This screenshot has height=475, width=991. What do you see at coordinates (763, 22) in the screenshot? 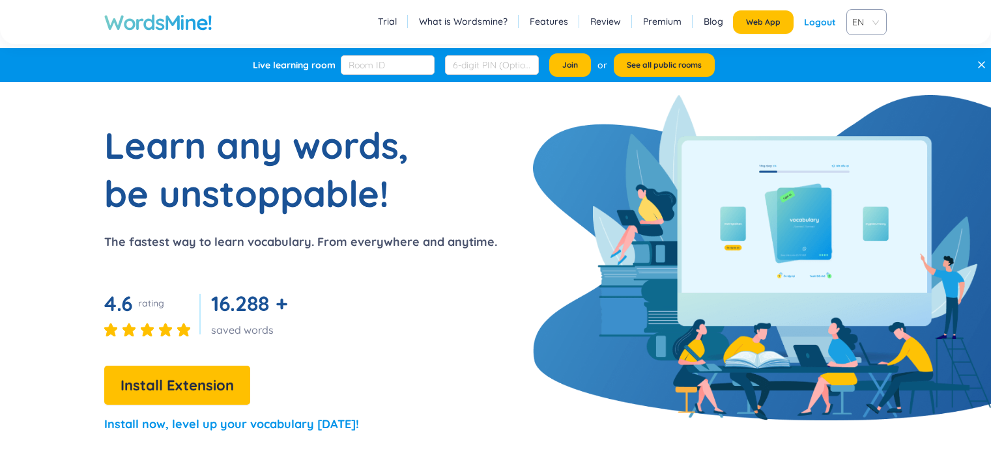
I see `span: Web App` at bounding box center [763, 22].